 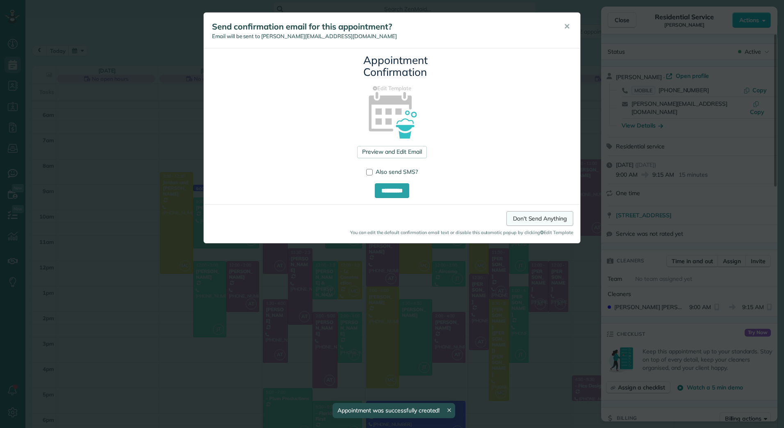 What do you see at coordinates (382, 27) in the screenshot?
I see `h5: Send confirmation email for this appointment?` at bounding box center [382, 27].